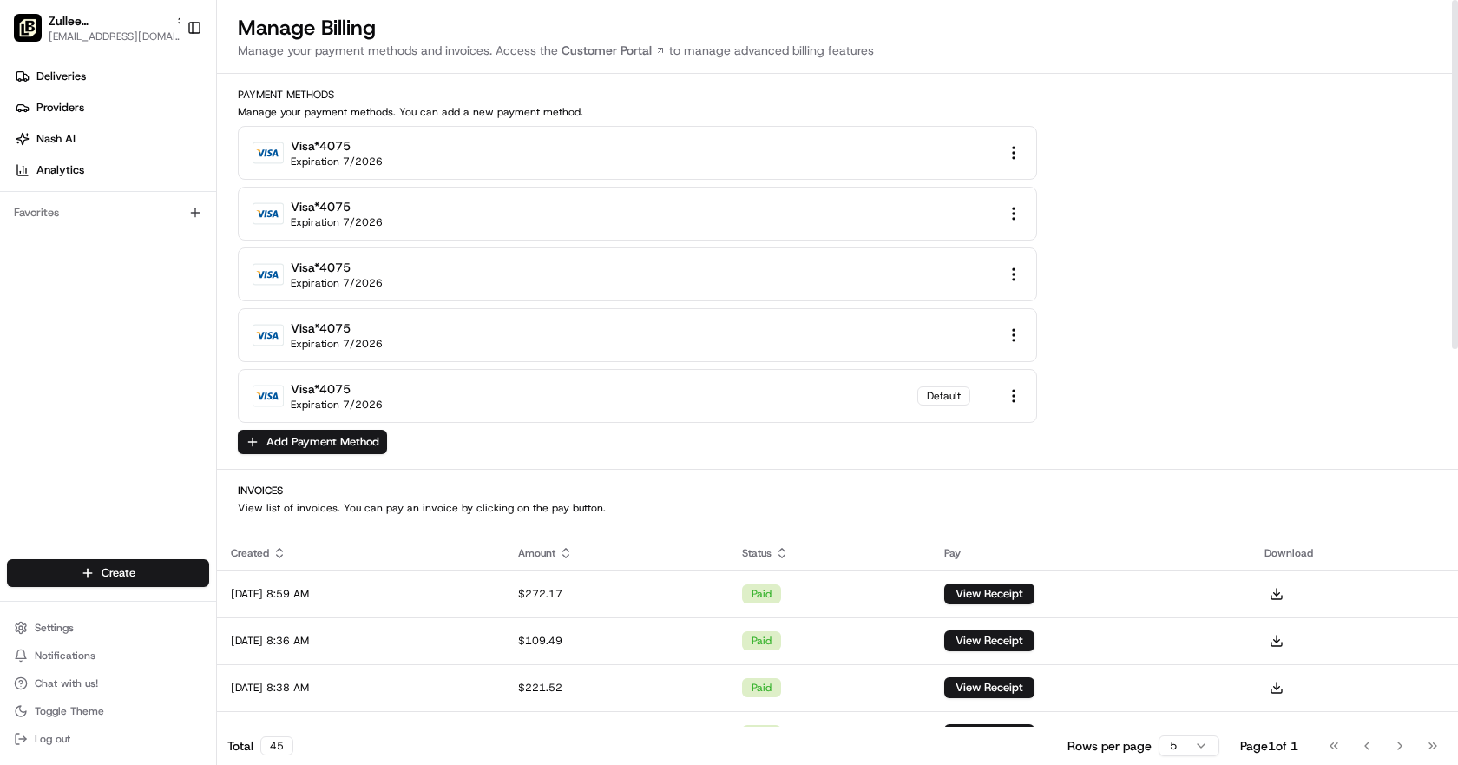 The image size is (1458, 765). What do you see at coordinates (69, 711) in the screenshot?
I see `span: Toggle Theme` at bounding box center [69, 711].